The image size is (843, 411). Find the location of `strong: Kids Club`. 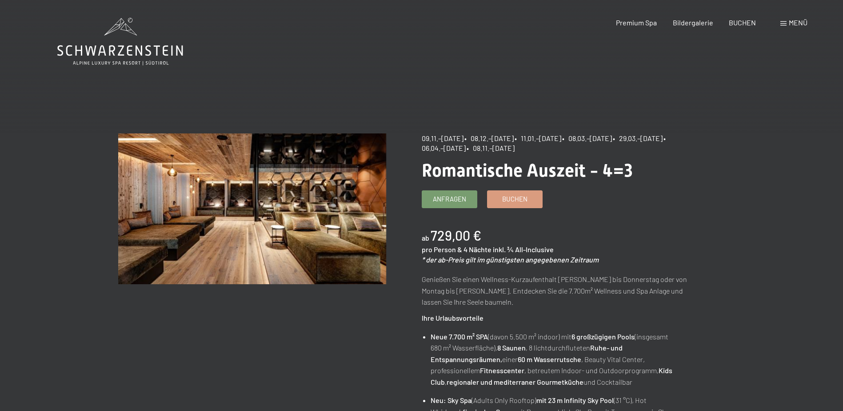

strong: Kids Club is located at coordinates (551, 375).